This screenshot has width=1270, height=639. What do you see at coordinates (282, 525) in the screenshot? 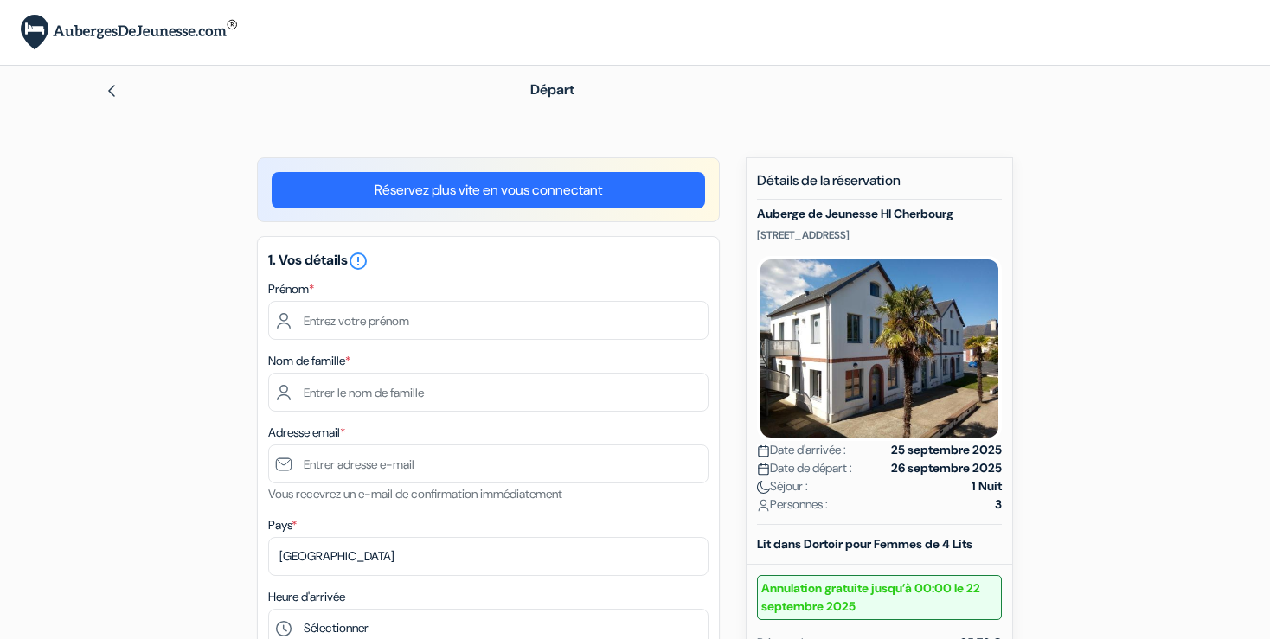
I see `label: Pays` at bounding box center [282, 525].